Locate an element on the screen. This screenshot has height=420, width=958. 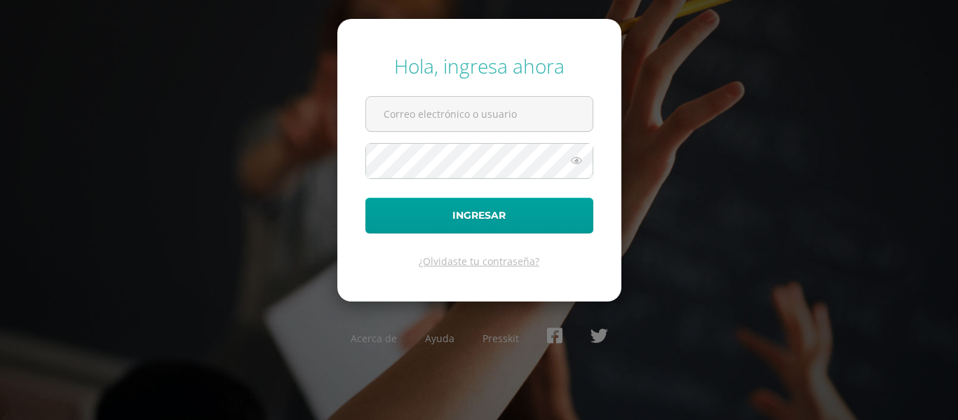
a: Presskit is located at coordinates (501, 338).